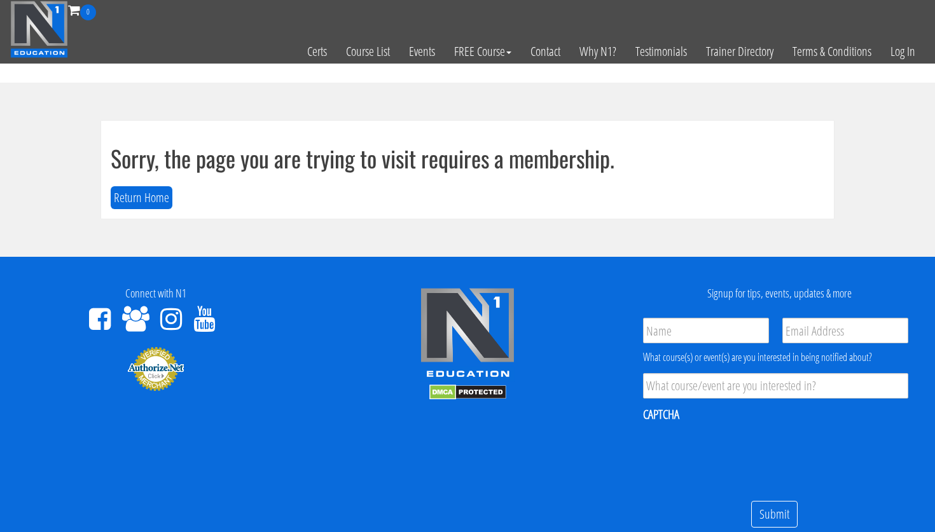 The image size is (935, 532). What do you see at coordinates (141, 198) in the screenshot?
I see `button: Return Home` at bounding box center [141, 198].